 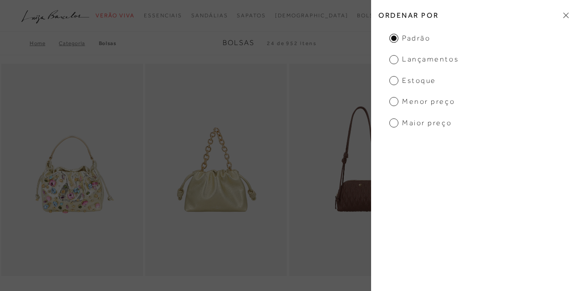 I want to click on span: Maior preço, so click(x=420, y=123).